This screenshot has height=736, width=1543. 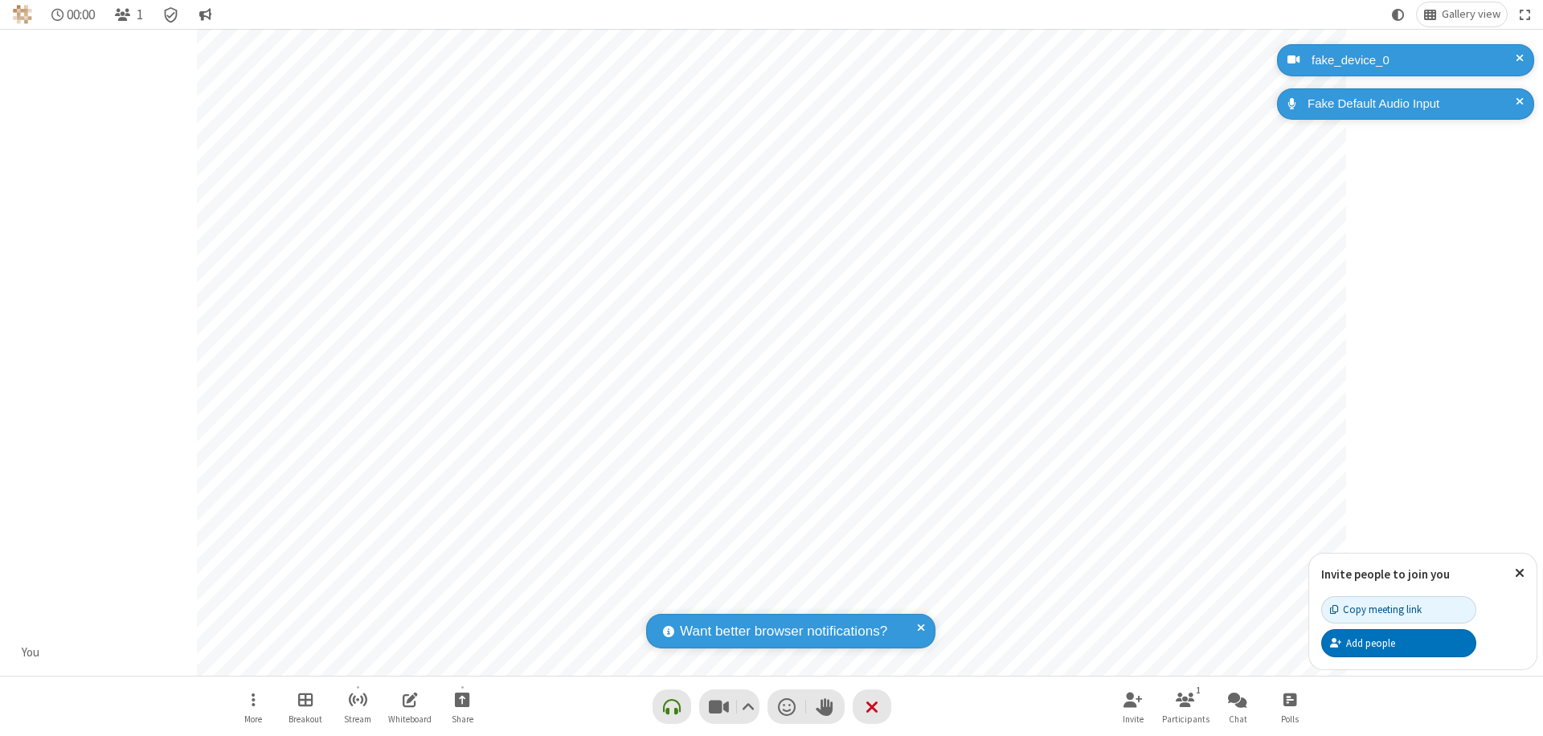 I want to click on span: Polls, so click(x=1290, y=719).